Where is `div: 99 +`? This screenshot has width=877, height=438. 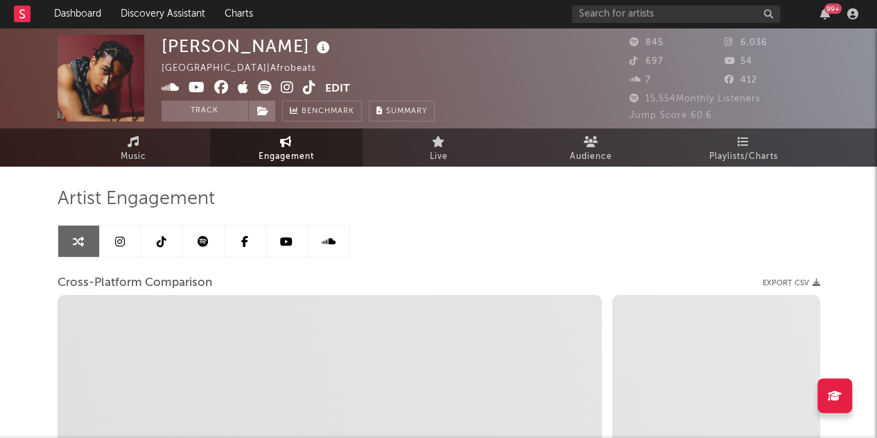 div: 99 + is located at coordinates (833, 8).